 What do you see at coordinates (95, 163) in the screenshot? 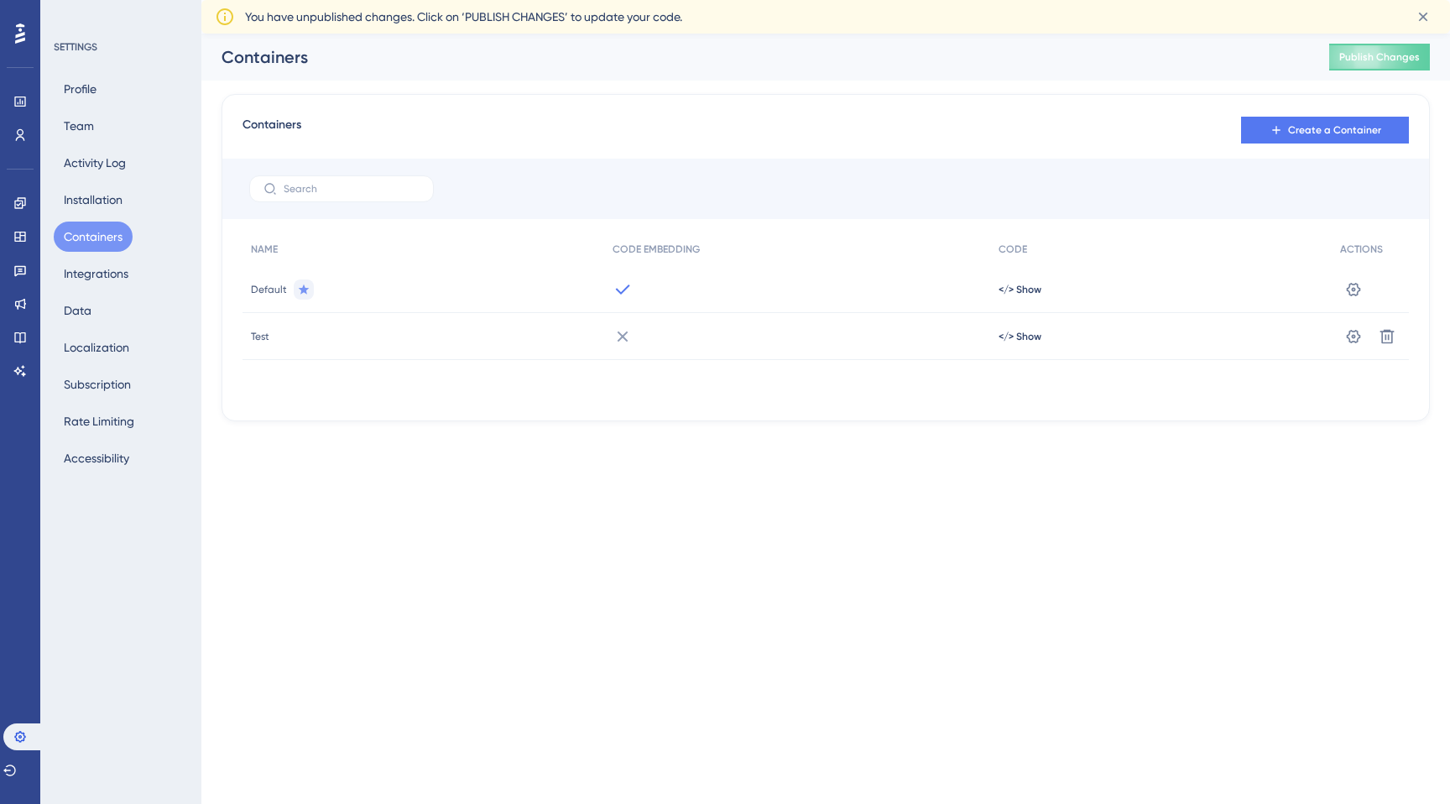
I see `button: Activity Log` at bounding box center [95, 163].